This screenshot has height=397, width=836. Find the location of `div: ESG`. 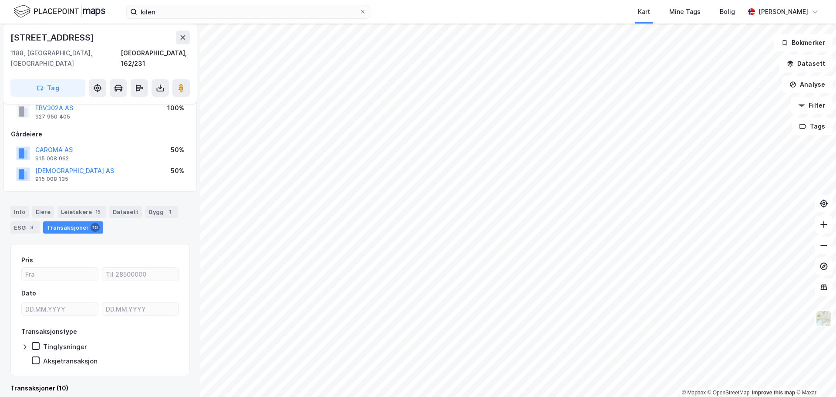

div: ESG is located at coordinates (25, 227).